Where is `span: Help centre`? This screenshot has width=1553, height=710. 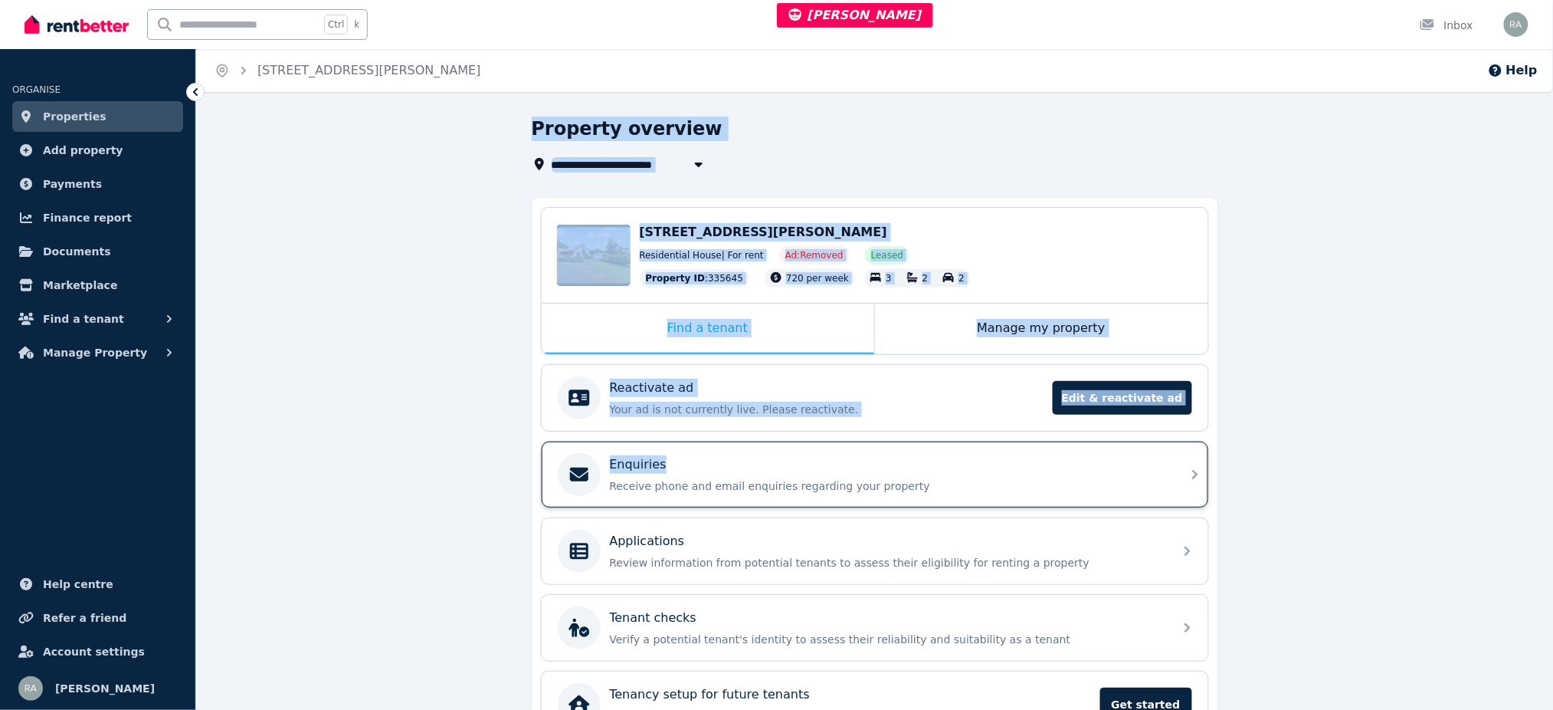
span: Help centre is located at coordinates (78, 584).